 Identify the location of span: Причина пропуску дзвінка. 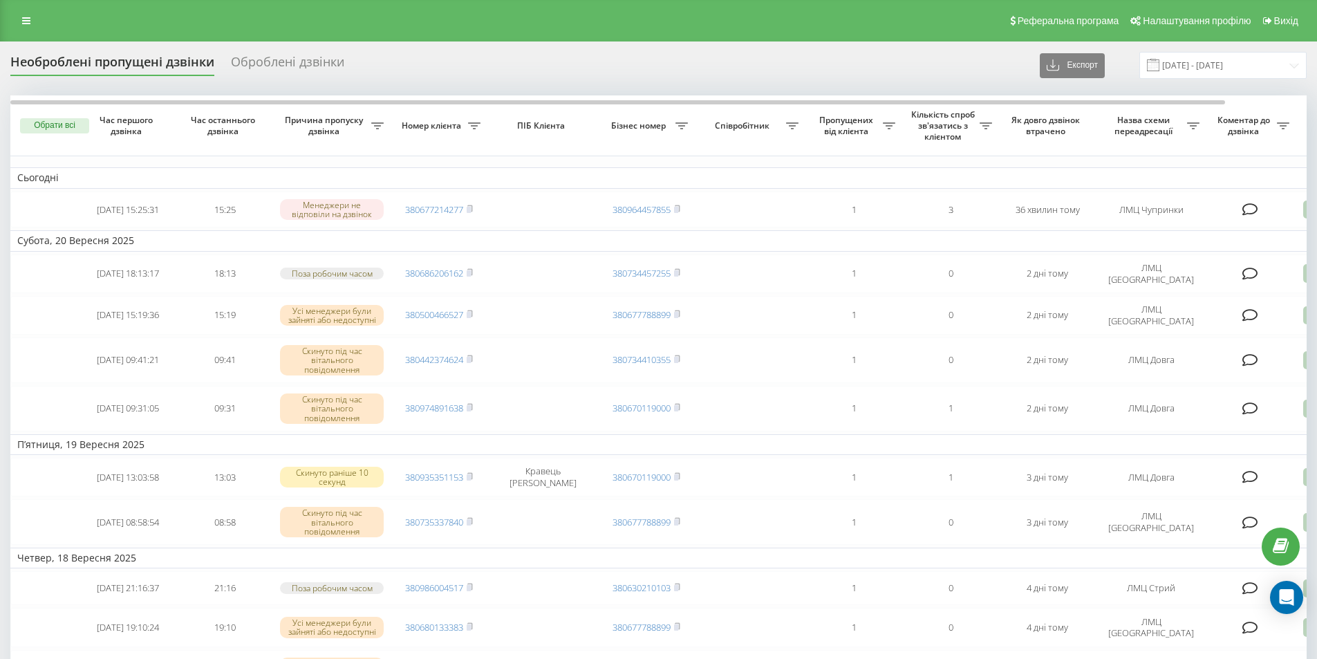
(326, 125).